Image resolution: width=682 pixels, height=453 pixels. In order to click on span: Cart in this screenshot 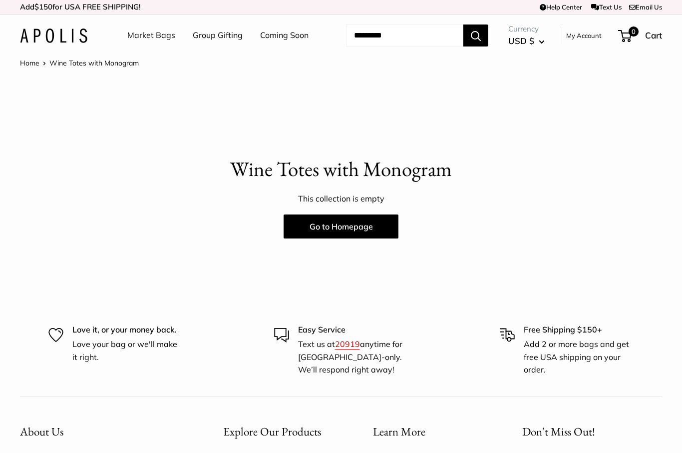, I will do `click(654, 35)`.